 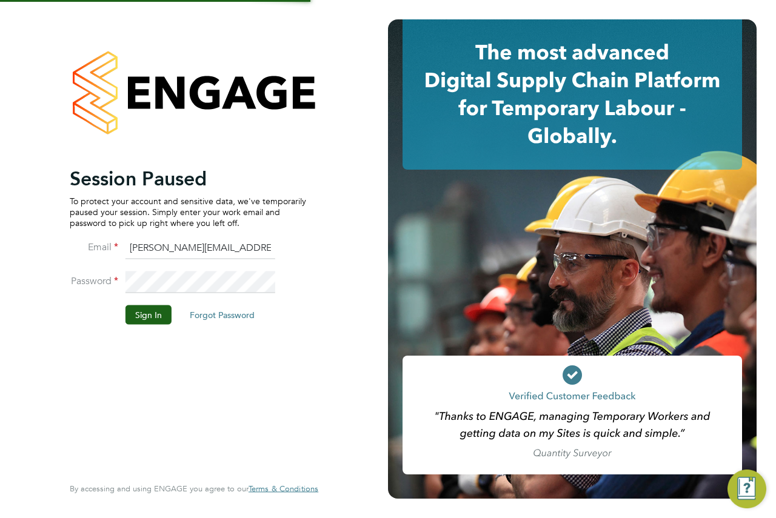 What do you see at coordinates (188, 212) in the screenshot?
I see `p: To protect your account and sensitive data, we've temporarily paused your session. Simply enter y...` at bounding box center [188, 212].